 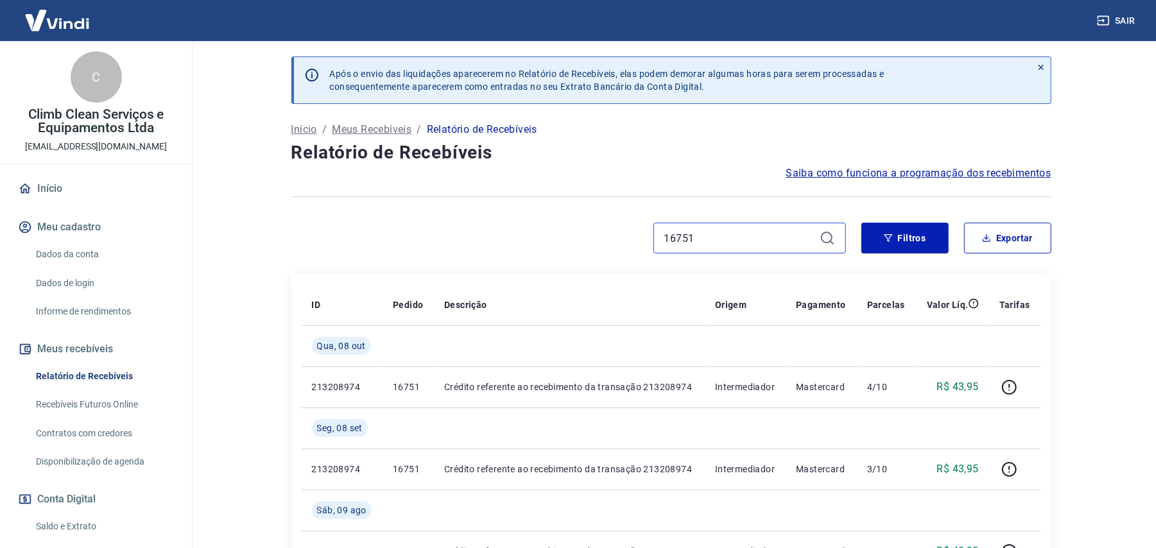 What do you see at coordinates (1117, 21) in the screenshot?
I see `button: Sair` at bounding box center [1117, 21].